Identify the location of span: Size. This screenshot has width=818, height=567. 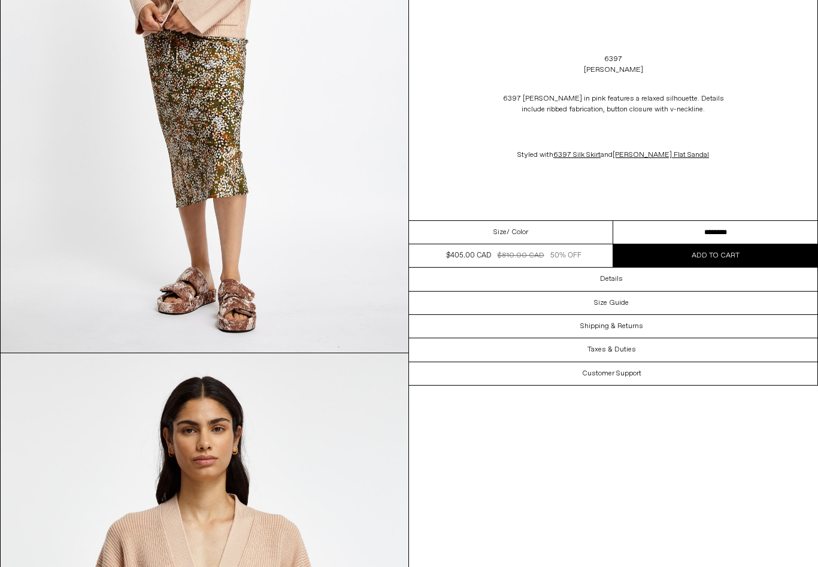
(500, 232).